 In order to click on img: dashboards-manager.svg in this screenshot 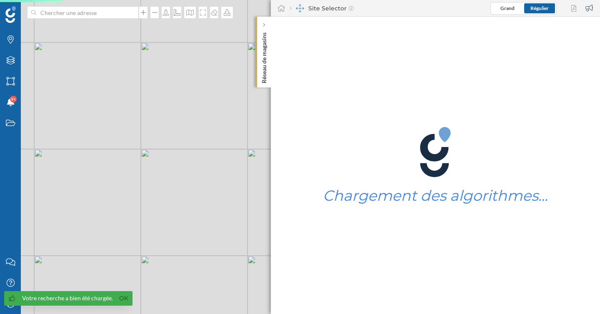, I will do `click(300, 8)`.